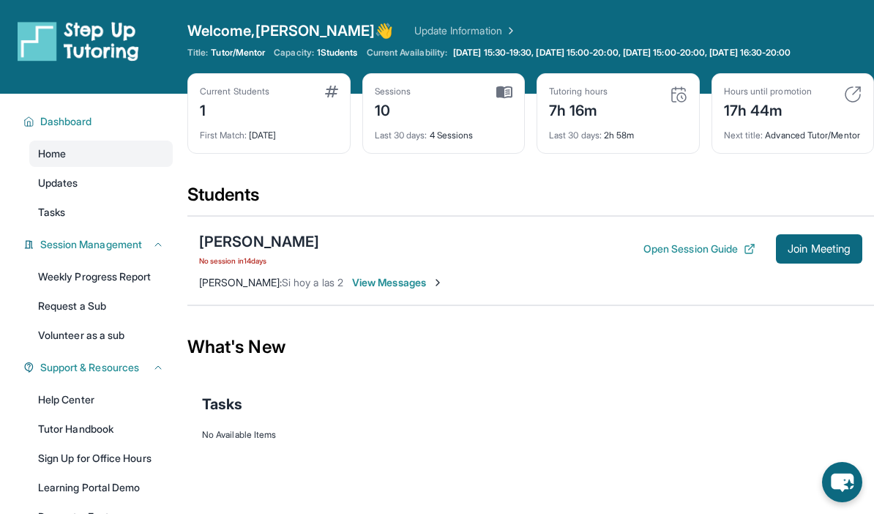 Image resolution: width=874 pixels, height=514 pixels. Describe the element at coordinates (99, 367) in the screenshot. I see `button: Support & Resources` at that location.